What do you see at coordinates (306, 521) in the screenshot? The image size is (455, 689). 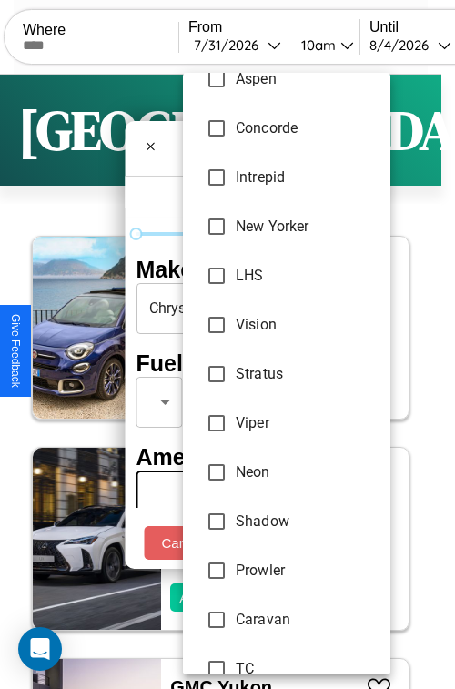 I see `span: Shadow` at bounding box center [306, 521].